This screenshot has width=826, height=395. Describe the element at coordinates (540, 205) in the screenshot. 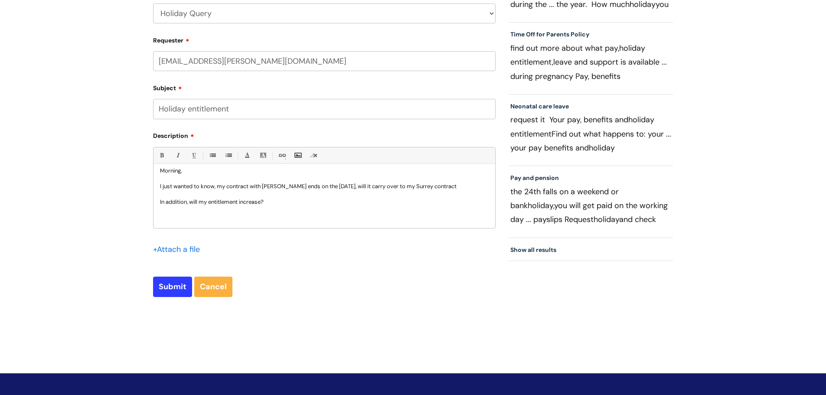

I see `span: holiday,` at that location.